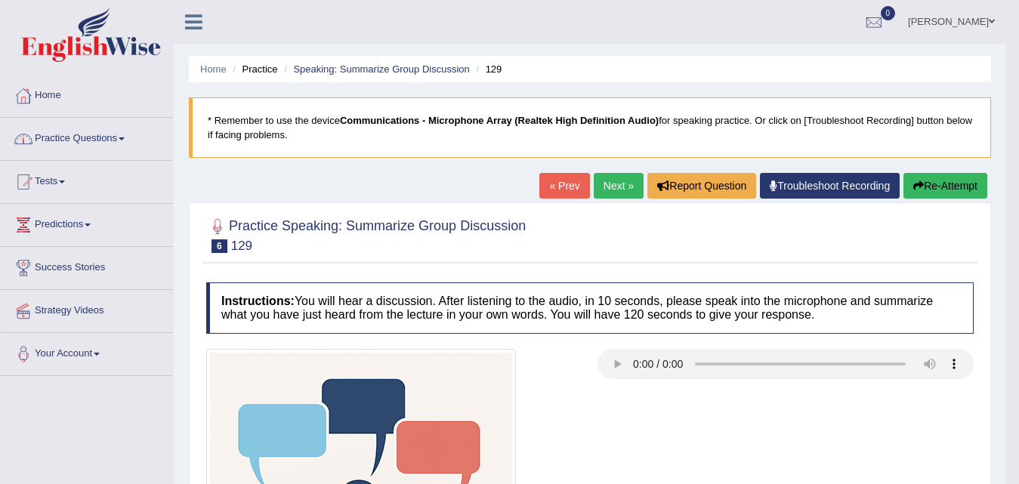 Image resolution: width=1019 pixels, height=484 pixels. I want to click on a: Speaking: Summarize Group Discussion, so click(381, 69).